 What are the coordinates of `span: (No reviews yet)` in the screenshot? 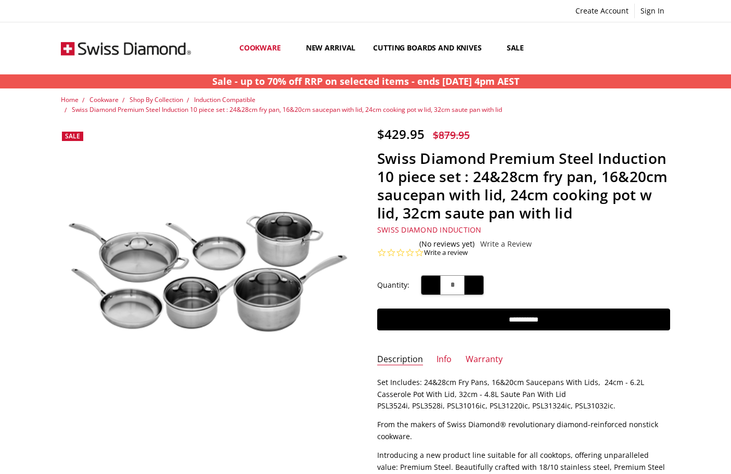 It's located at (447, 244).